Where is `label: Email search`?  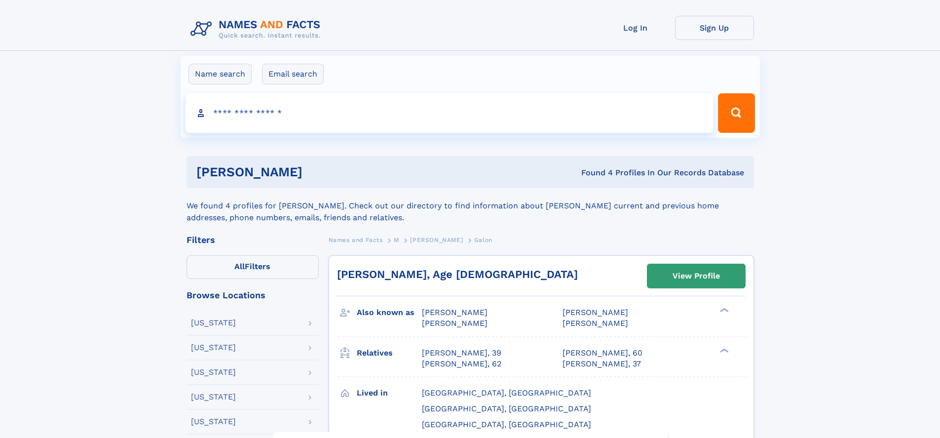
label: Email search is located at coordinates (293, 74).